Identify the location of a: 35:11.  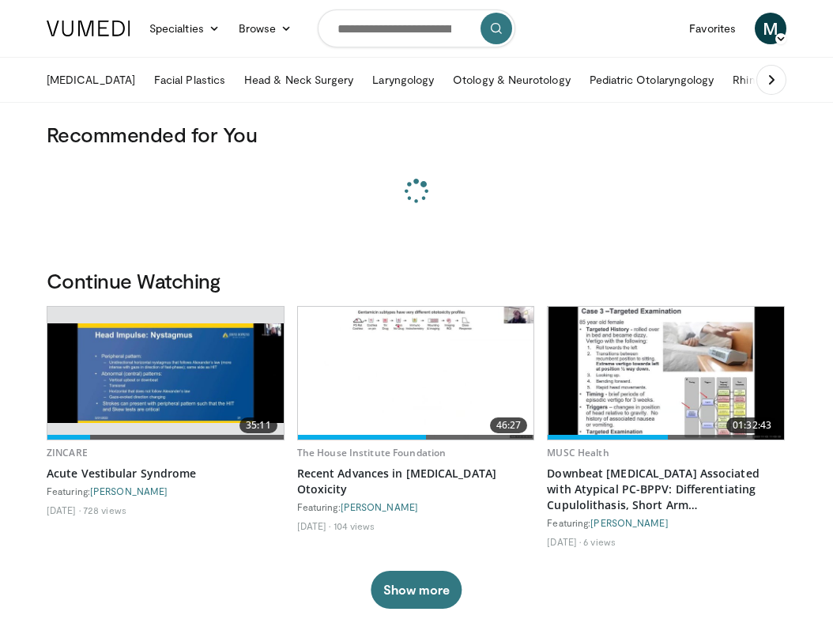
(165, 373).